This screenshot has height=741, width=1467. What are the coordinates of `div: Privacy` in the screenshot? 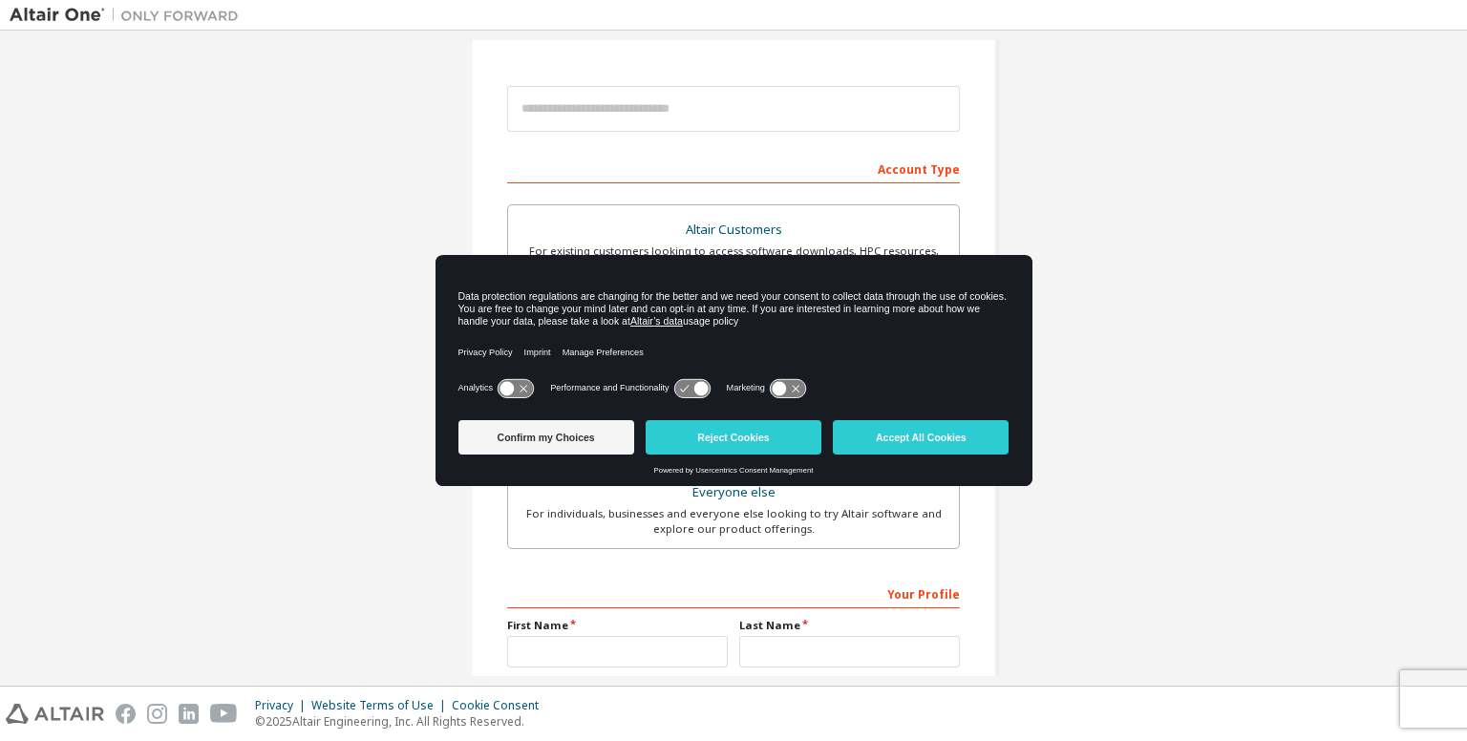 It's located at (283, 706).